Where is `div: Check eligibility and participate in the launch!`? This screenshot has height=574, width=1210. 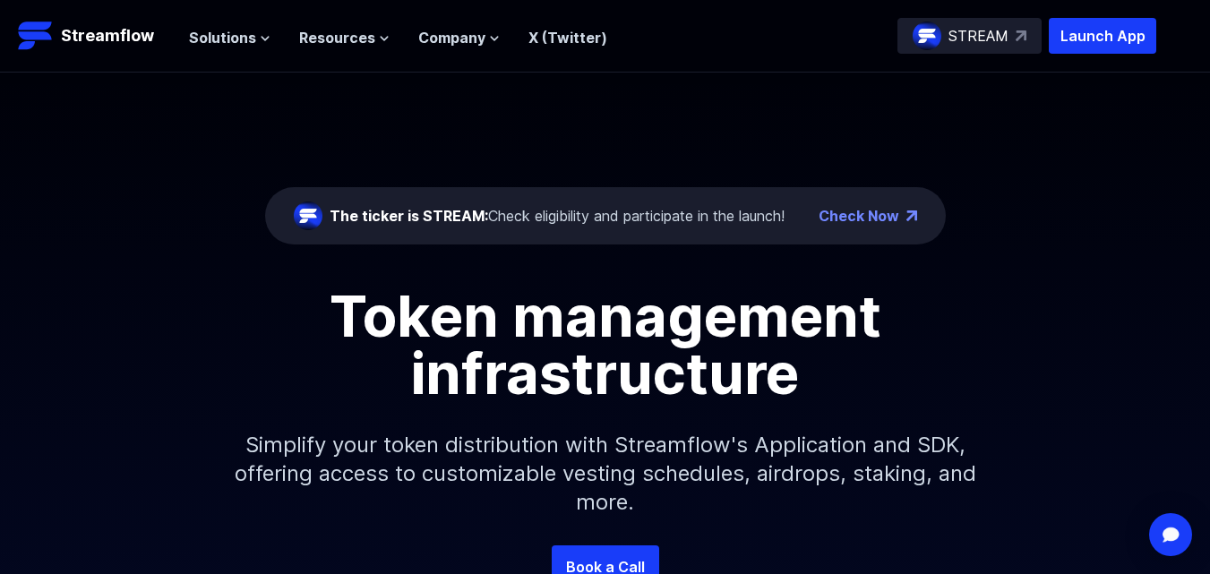
div: Check eligibility and participate in the launch! is located at coordinates (557, 216).